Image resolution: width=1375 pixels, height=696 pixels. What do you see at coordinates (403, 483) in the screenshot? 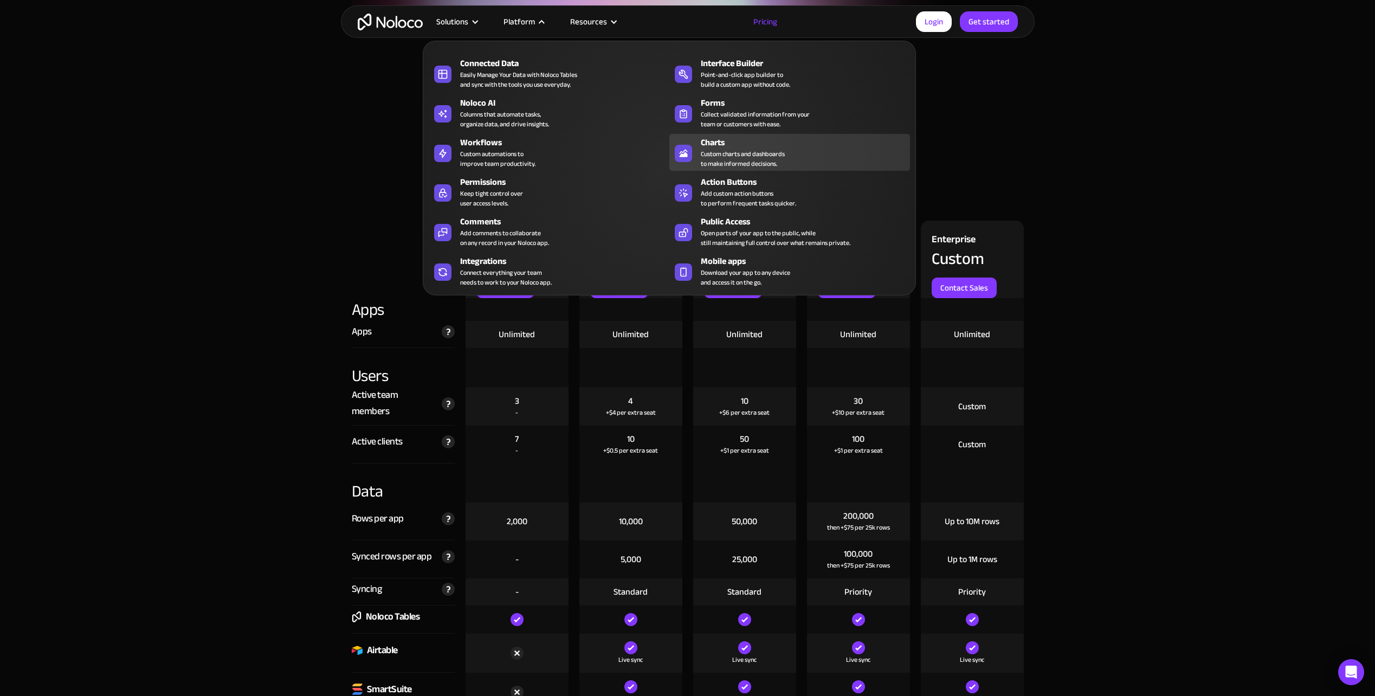
I see `div: Data` at bounding box center [403, 483].